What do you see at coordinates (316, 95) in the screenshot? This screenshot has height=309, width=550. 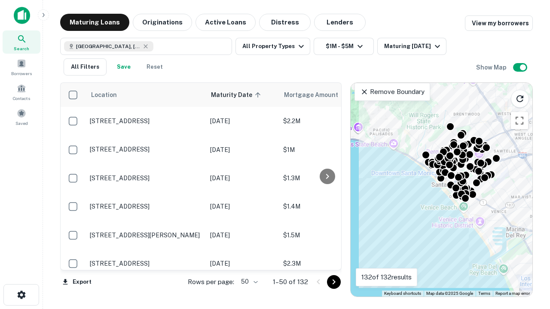 I see `span: Mortgage Amount` at bounding box center [316, 95].